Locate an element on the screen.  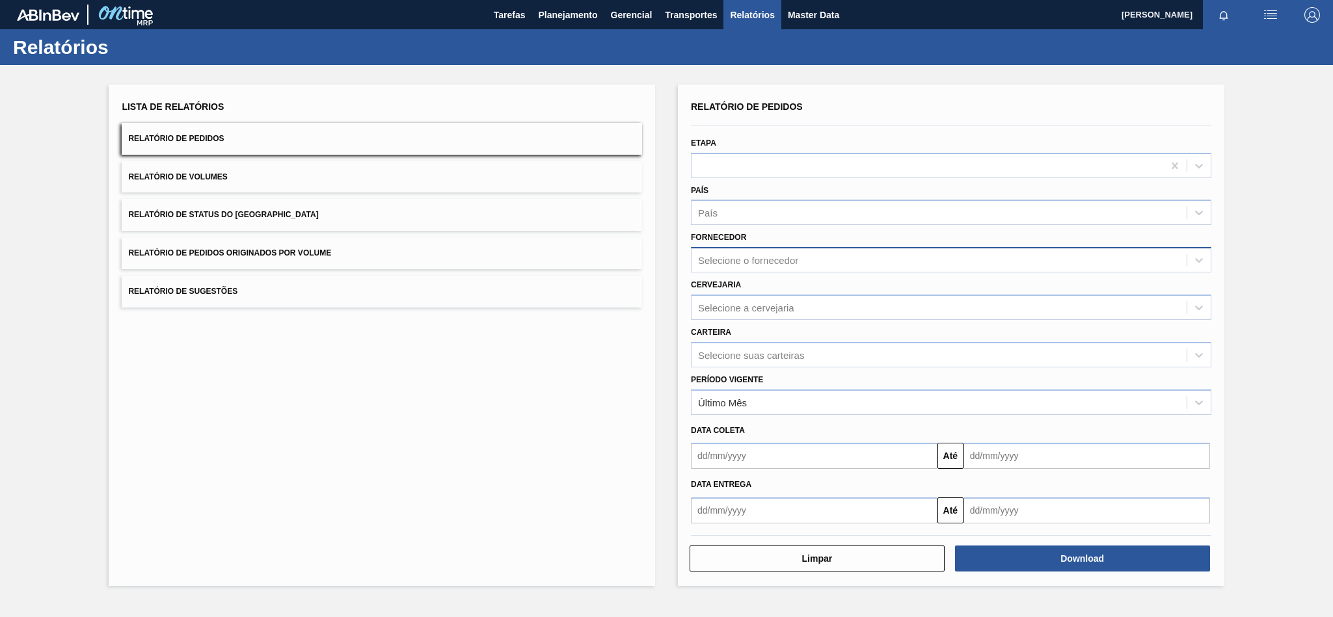
label: Fornecedor is located at coordinates (718, 237).